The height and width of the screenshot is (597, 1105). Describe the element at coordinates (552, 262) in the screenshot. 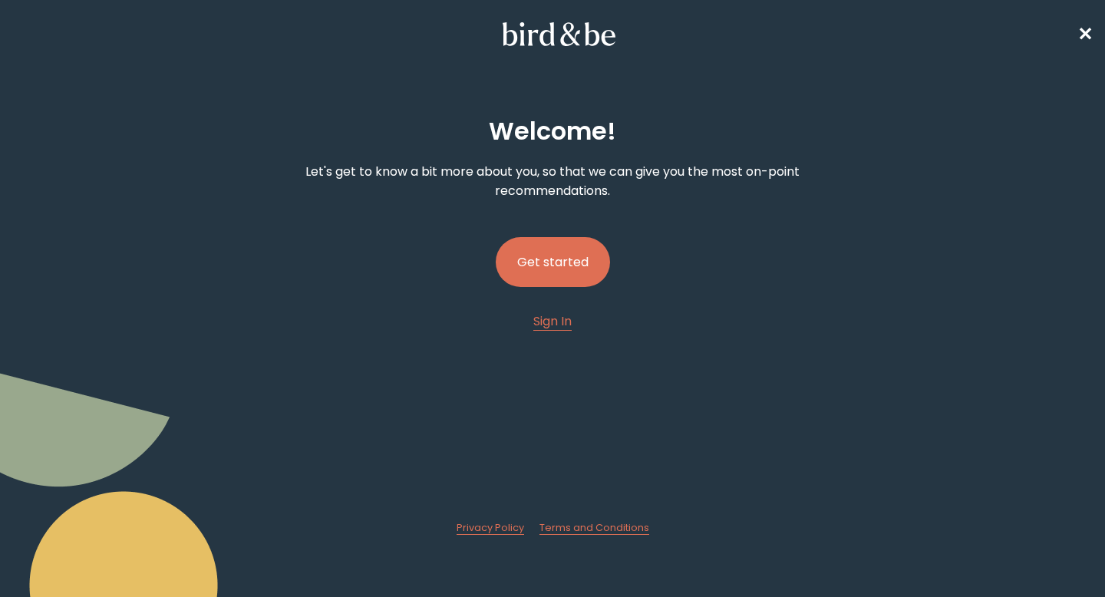

I see `a: Get started` at that location.